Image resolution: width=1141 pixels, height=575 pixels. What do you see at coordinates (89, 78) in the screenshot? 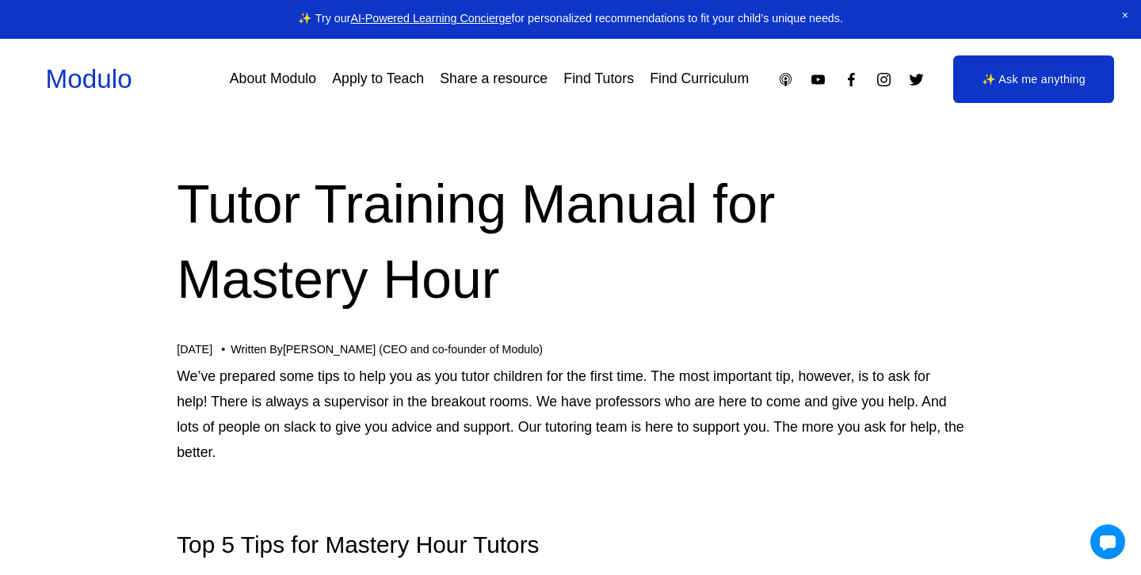
I see `a: Modulo` at bounding box center [89, 78].